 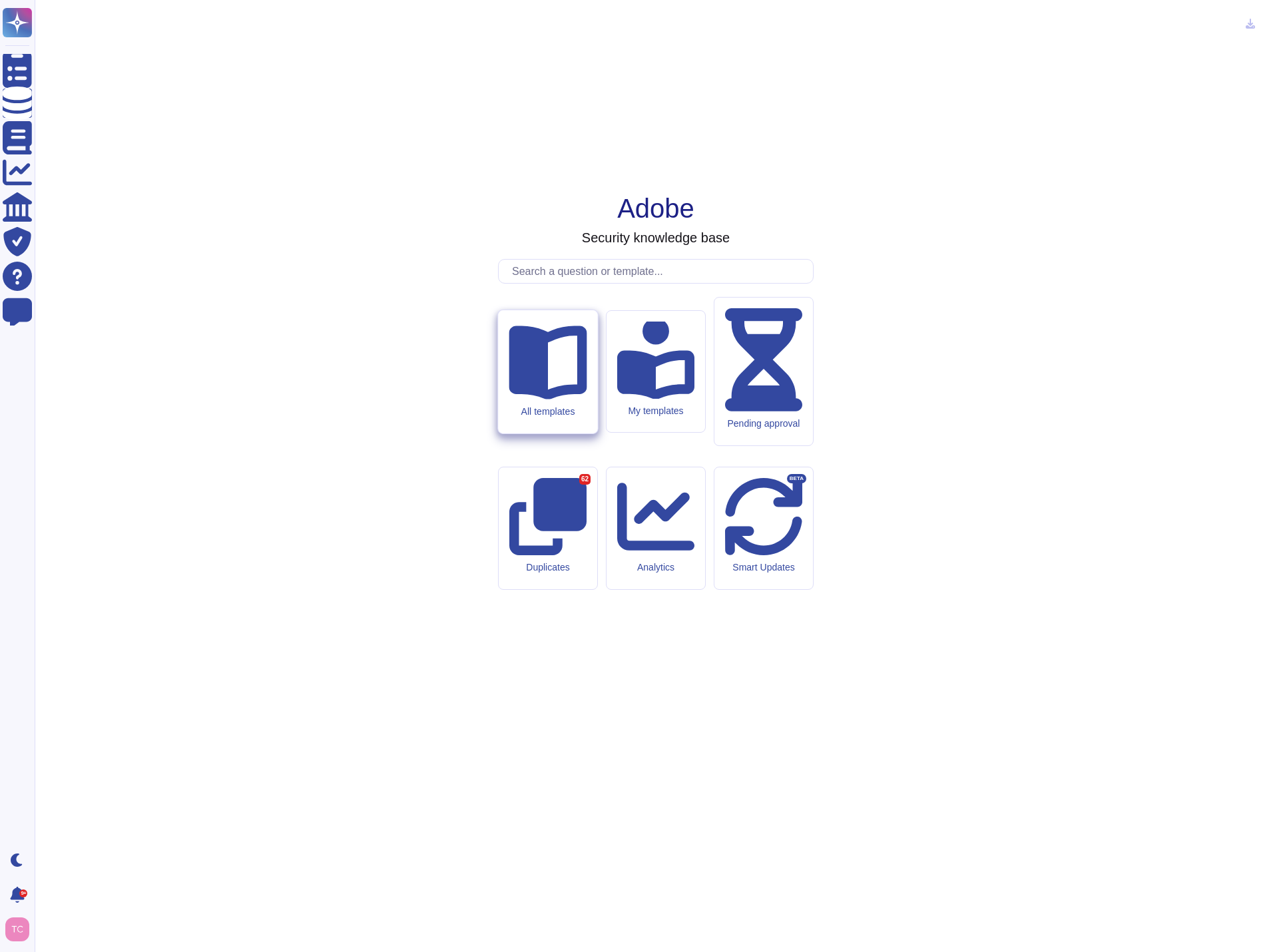 I want to click on div: My templates, so click(x=656, y=411).